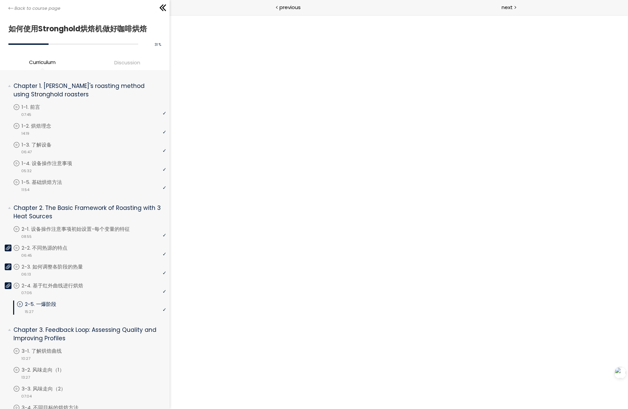 This screenshot has height=409, width=628. Describe the element at coordinates (83, 29) in the screenshot. I see `h1: 如何使用Stronghold烘焙机做好咖啡烘焙` at that location.